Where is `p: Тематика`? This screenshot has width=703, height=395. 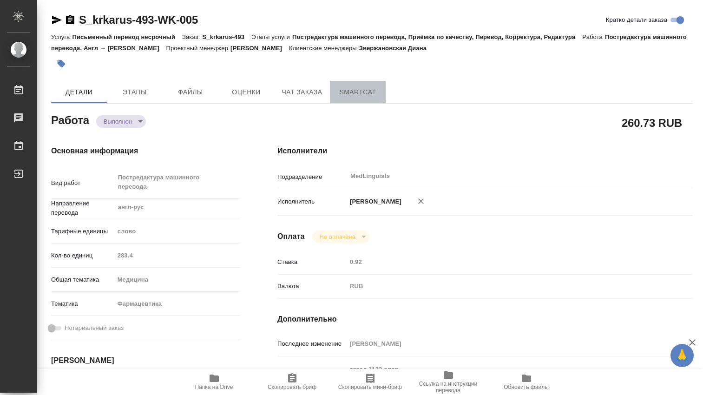 p: Тематика is located at coordinates (83, 304).